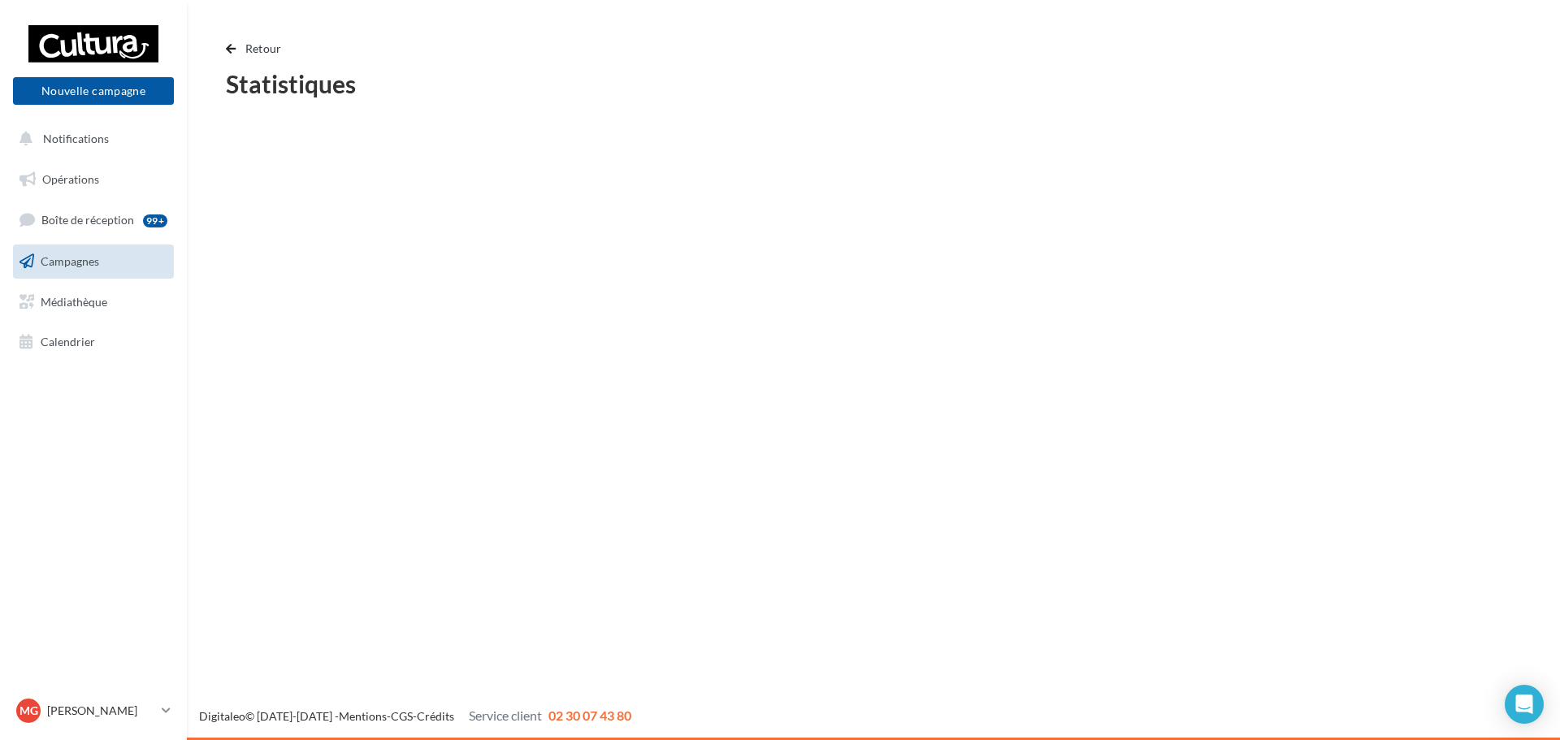  I want to click on span: 02 30 07 43 80, so click(590, 715).